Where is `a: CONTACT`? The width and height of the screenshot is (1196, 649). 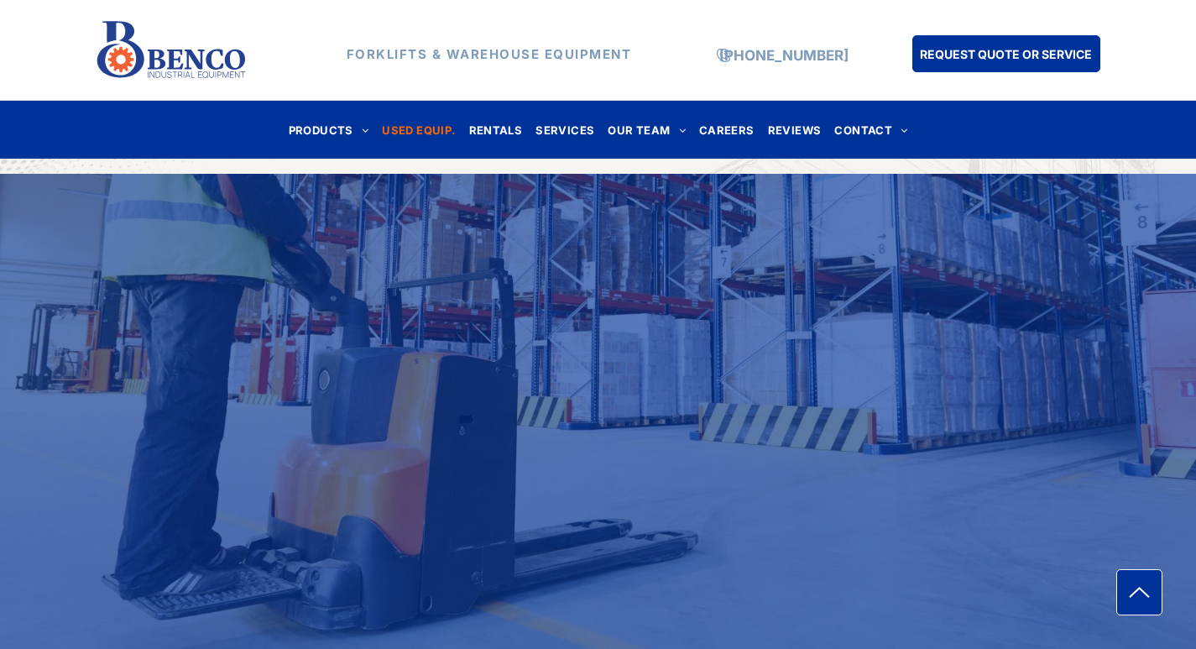
a: CONTACT is located at coordinates (871, 129).